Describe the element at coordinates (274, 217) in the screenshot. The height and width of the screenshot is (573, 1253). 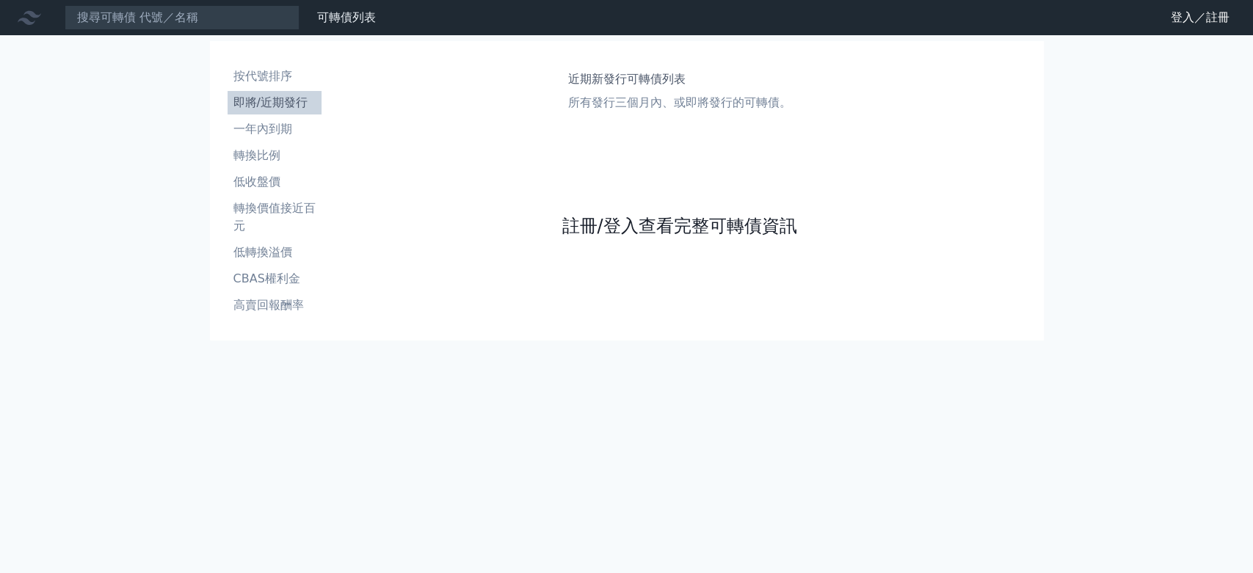
I see `a: 轉換價值接近百元` at that location.